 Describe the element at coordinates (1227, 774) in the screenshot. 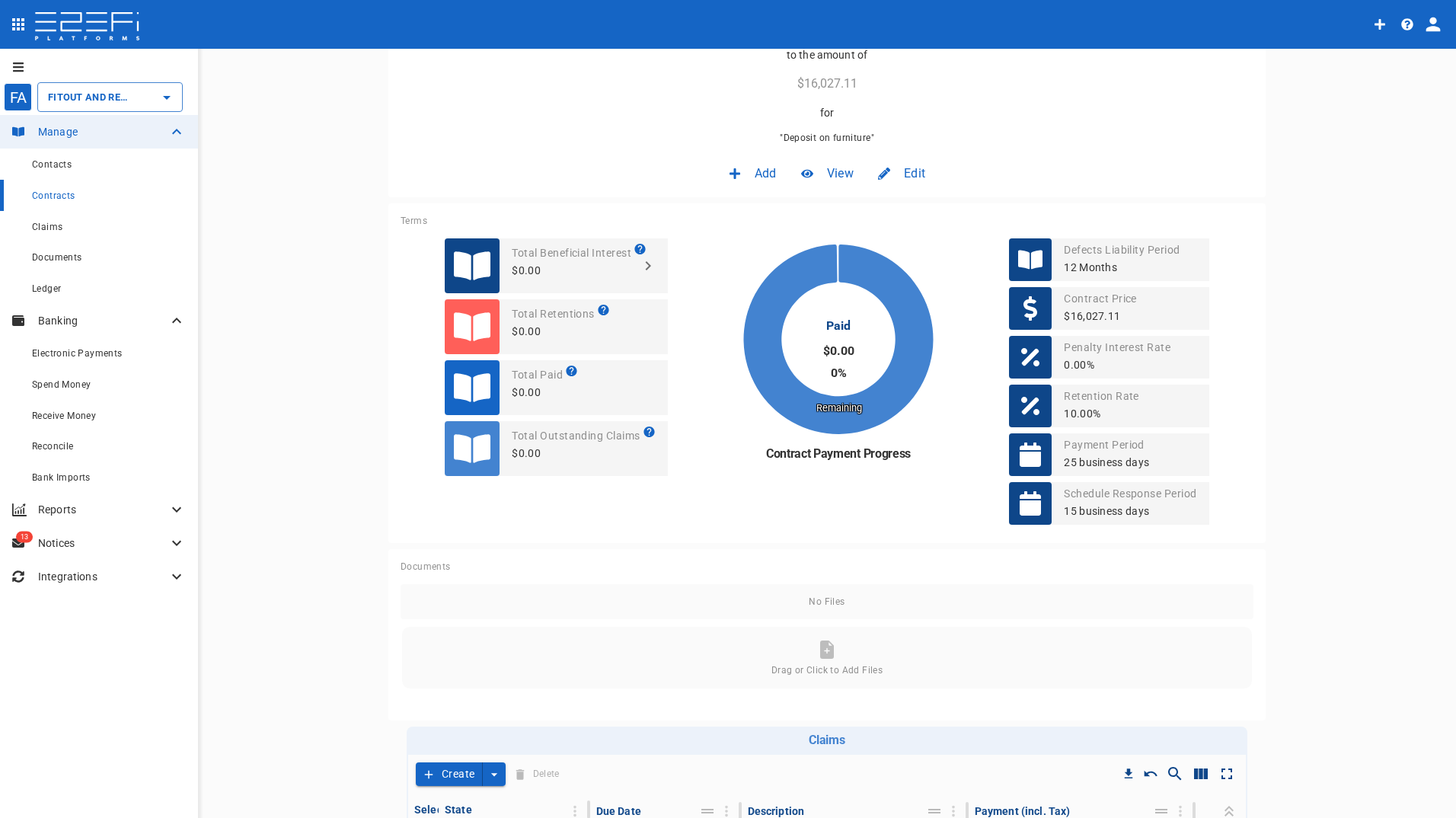

I see `button: Toggle full screen` at that location.